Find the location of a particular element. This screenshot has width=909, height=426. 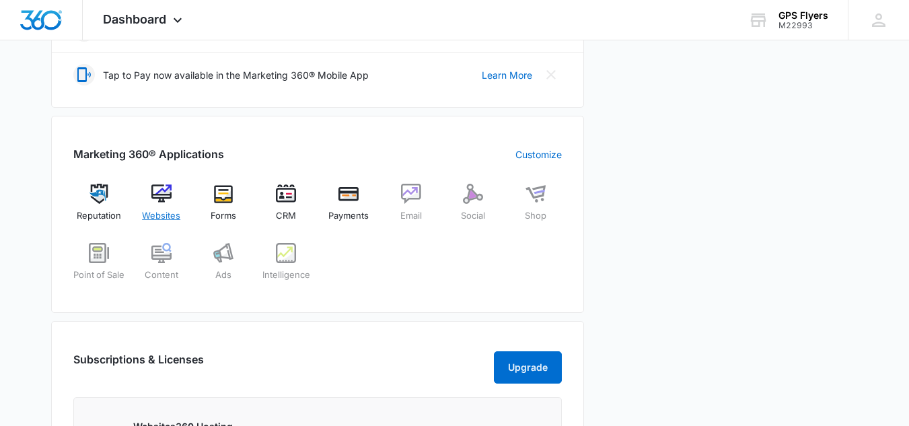

span: Reputation is located at coordinates (99, 216).